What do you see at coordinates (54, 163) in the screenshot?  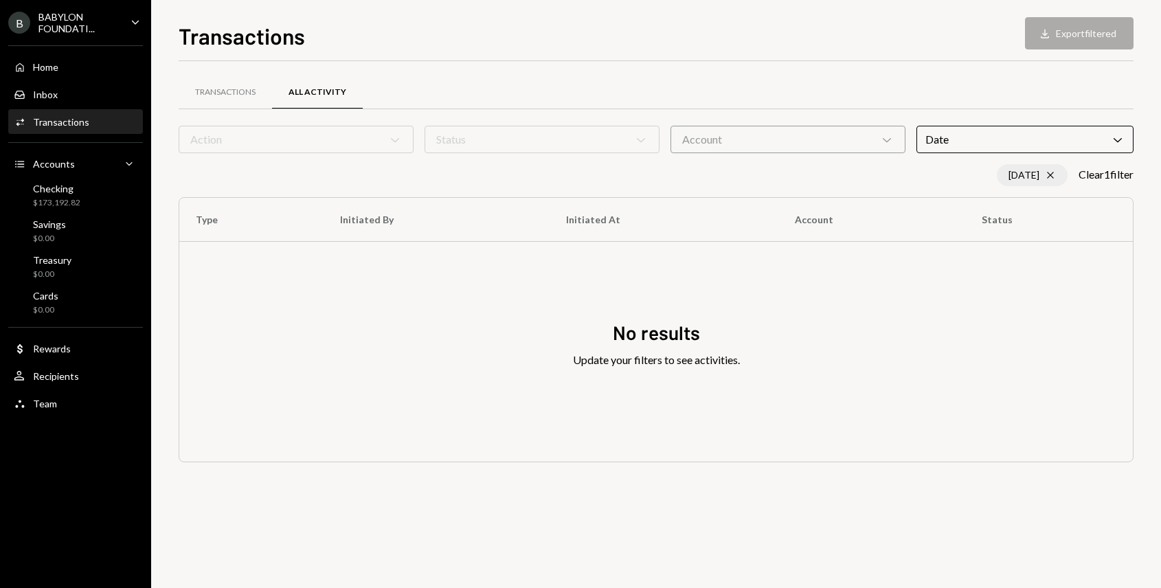 I see `div: Accounts` at bounding box center [54, 163].